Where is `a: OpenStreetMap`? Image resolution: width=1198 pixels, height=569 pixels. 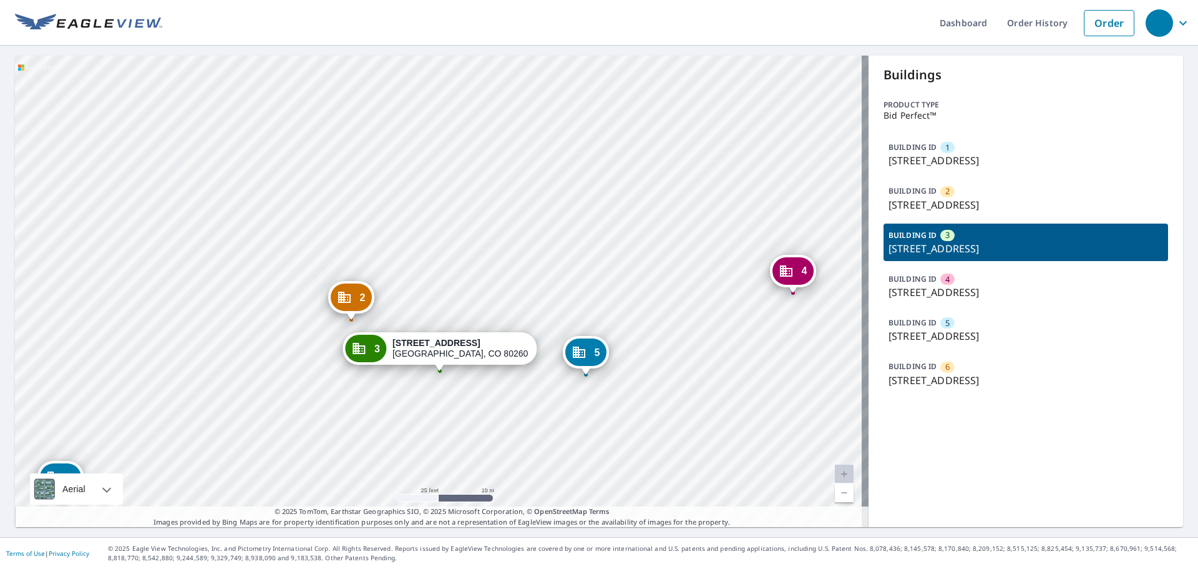 a: OpenStreetMap is located at coordinates (560, 511).